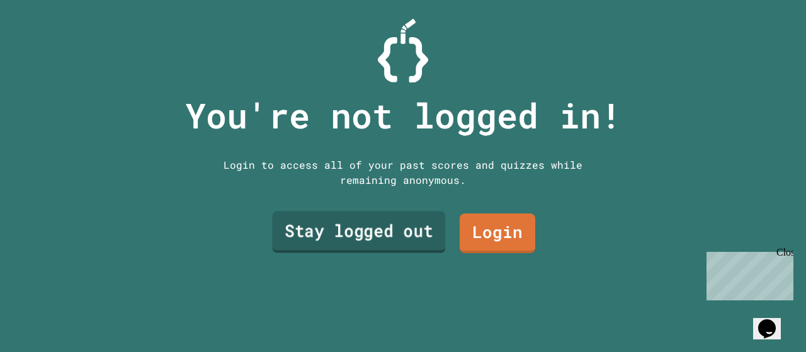 This screenshot has height=352, width=806. Describe the element at coordinates (403, 115) in the screenshot. I see `p: You're not logged in!` at that location.